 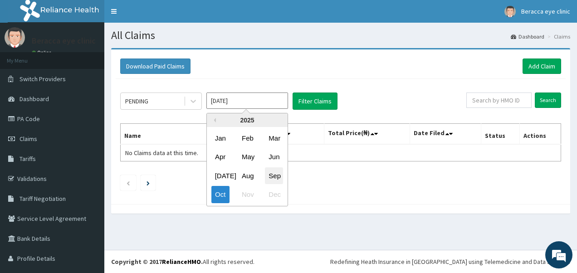 What do you see at coordinates (221, 157) in the screenshot?
I see `div: Choose April 2025` at bounding box center [221, 157].